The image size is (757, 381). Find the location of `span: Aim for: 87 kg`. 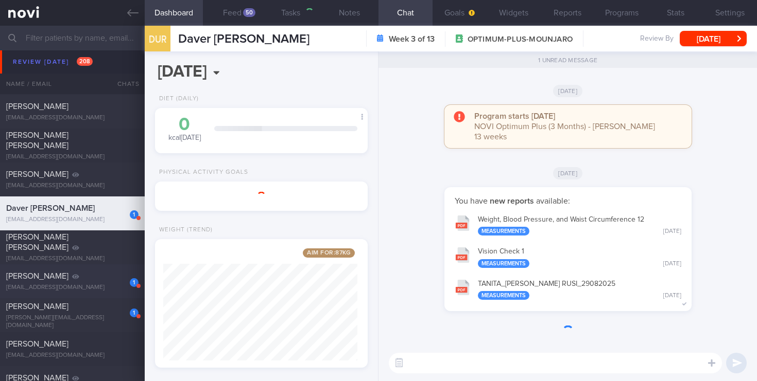

span: Aim for: 87 kg is located at coordinates (328, 253).